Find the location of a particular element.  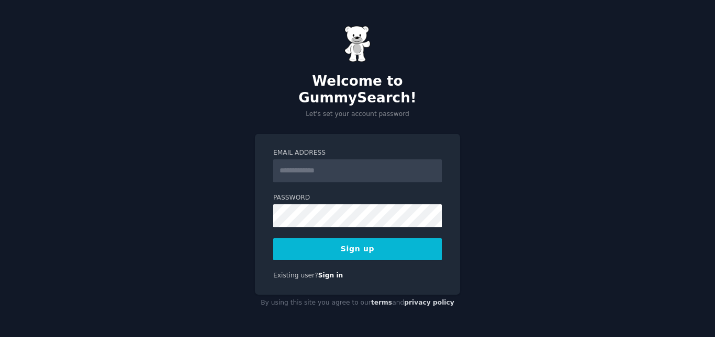

label: Password is located at coordinates (357, 198).